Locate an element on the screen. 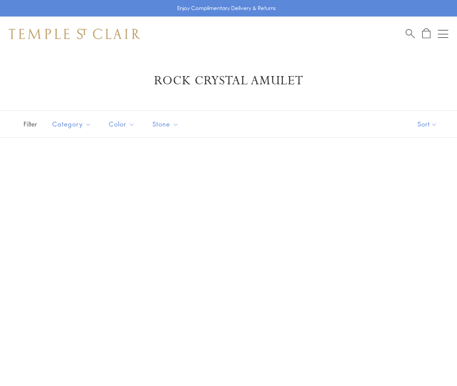 The image size is (457, 386). h1: Rock Crystal Amulet is located at coordinates (228, 81).